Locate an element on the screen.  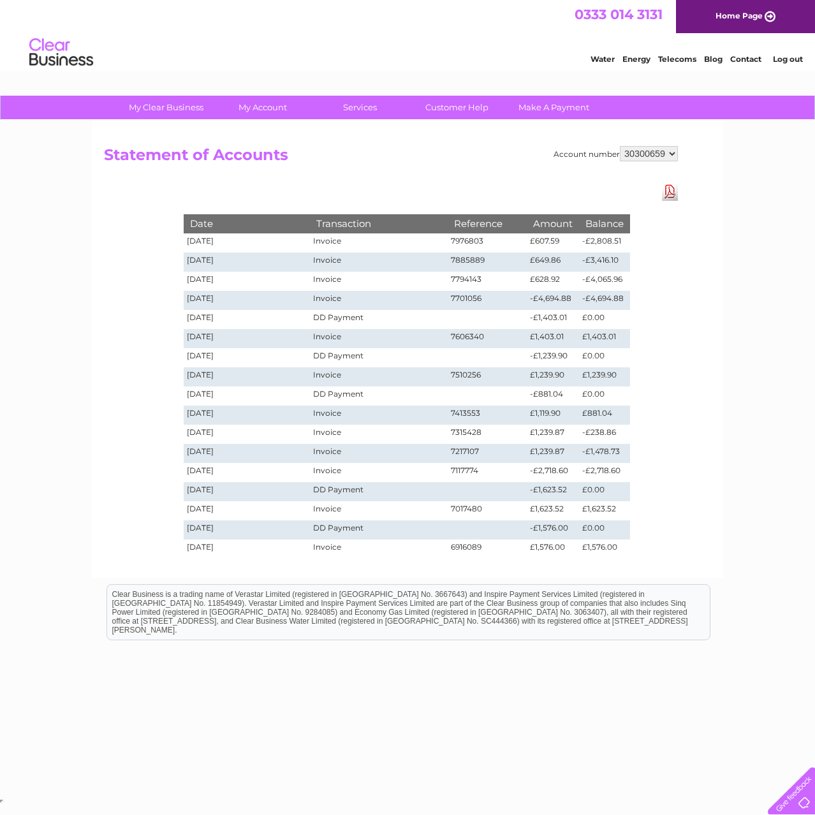
h2: Statement of Accounts is located at coordinates (391, 158).